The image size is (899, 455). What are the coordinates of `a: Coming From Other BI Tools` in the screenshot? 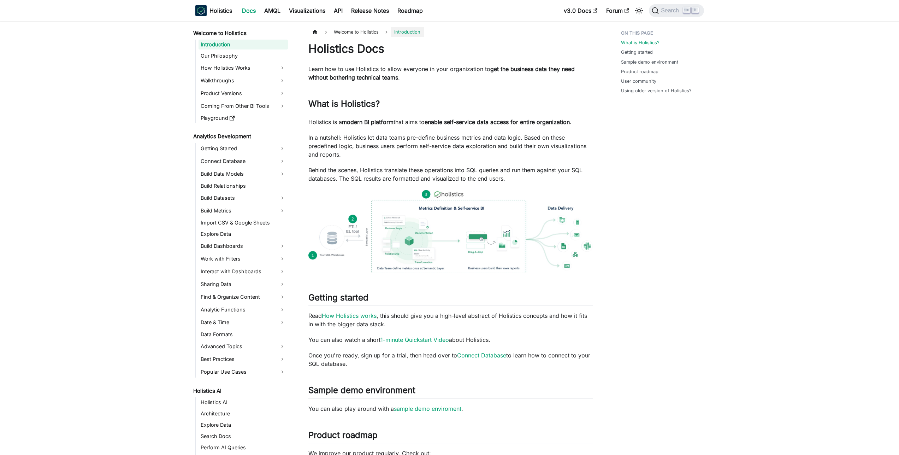 It's located at (243, 106).